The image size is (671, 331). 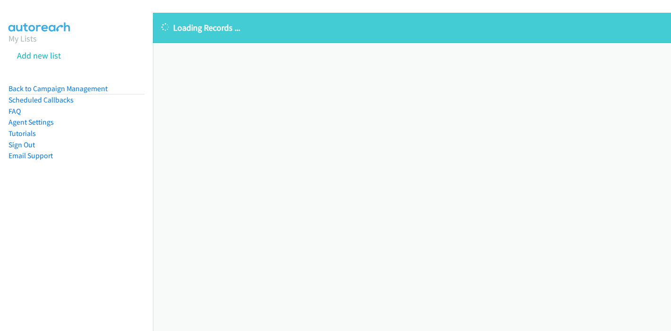 I want to click on a: Add new list, so click(x=39, y=55).